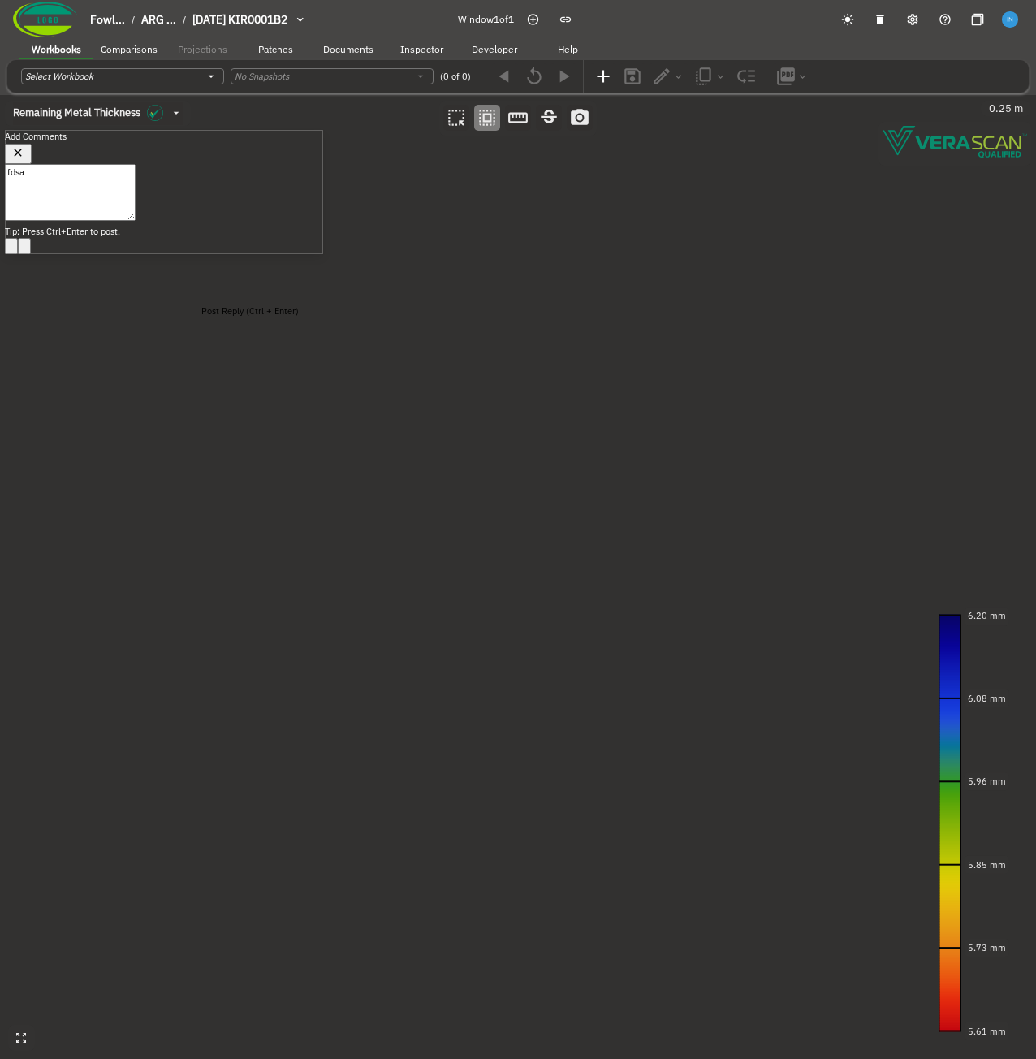  Describe the element at coordinates (1006, 109) in the screenshot. I see `span: 0.25 m` at that location.